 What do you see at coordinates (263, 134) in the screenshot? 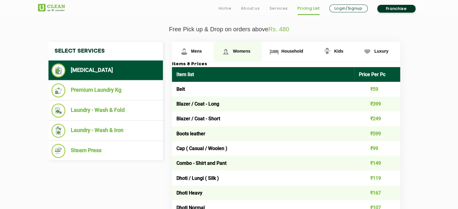
I see `td: Boots leather` at bounding box center [263, 134].